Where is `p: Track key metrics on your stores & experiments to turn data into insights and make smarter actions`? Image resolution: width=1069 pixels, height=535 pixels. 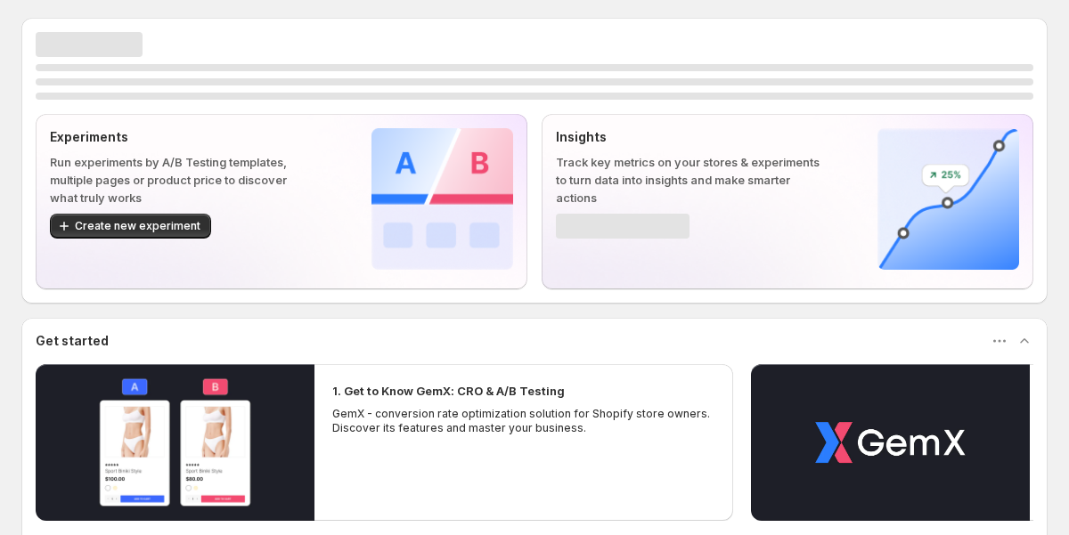
p: Track key metrics on your stores & experiments to turn data into insights and make smarter actions is located at coordinates (688, 180).